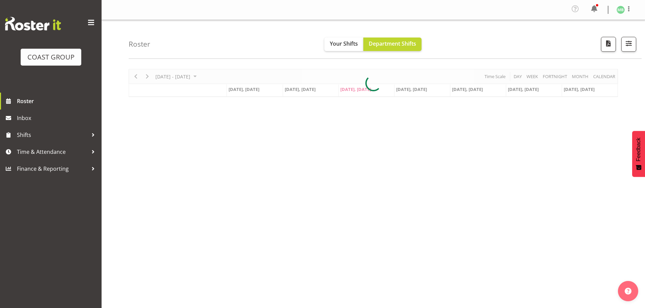 The width and height of the screenshot is (645, 308). What do you see at coordinates (52, 169) in the screenshot?
I see `span: Finance & Reporting` at bounding box center [52, 169].